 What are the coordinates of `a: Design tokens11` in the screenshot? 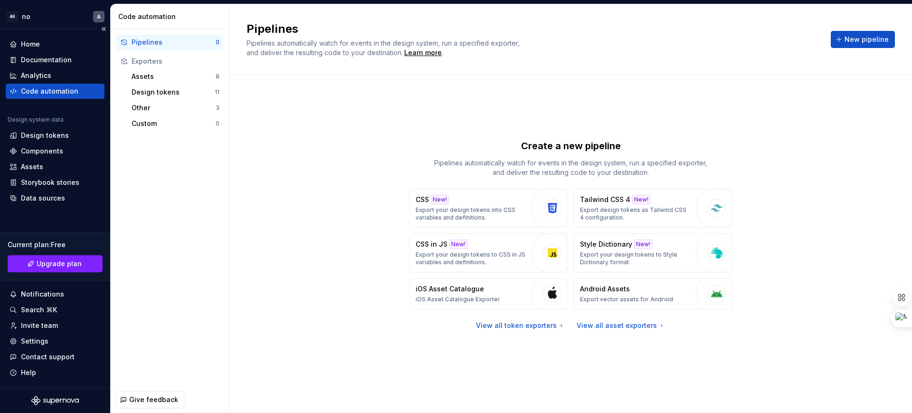 It's located at (175, 92).